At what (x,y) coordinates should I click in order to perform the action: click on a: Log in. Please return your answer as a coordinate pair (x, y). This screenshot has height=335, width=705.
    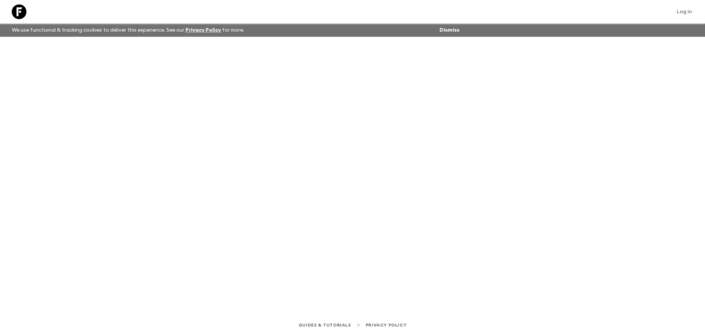
    Looking at the image, I should click on (685, 12).